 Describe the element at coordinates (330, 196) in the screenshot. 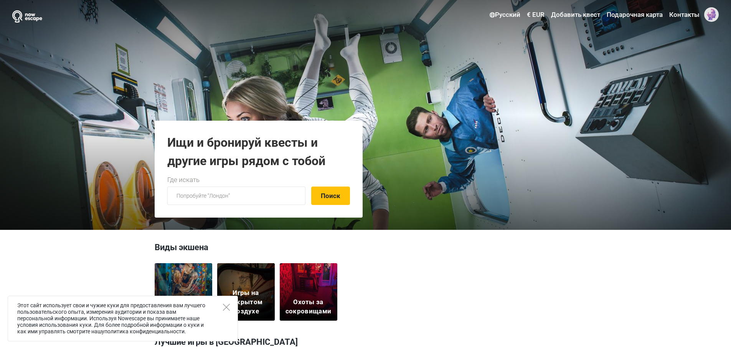

I see `button: Поиск` at that location.